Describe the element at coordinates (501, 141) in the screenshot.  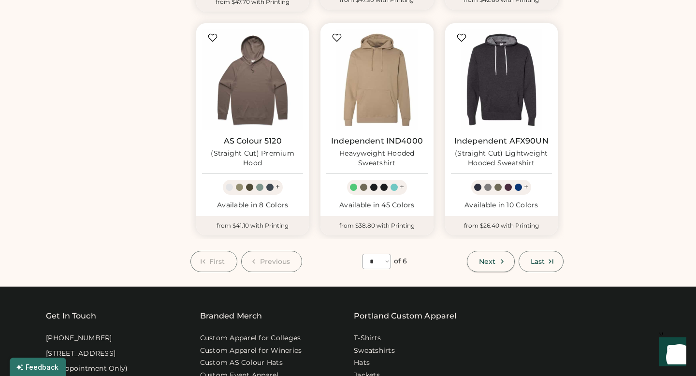
I see `a: Independent AFX90UN` at that location.